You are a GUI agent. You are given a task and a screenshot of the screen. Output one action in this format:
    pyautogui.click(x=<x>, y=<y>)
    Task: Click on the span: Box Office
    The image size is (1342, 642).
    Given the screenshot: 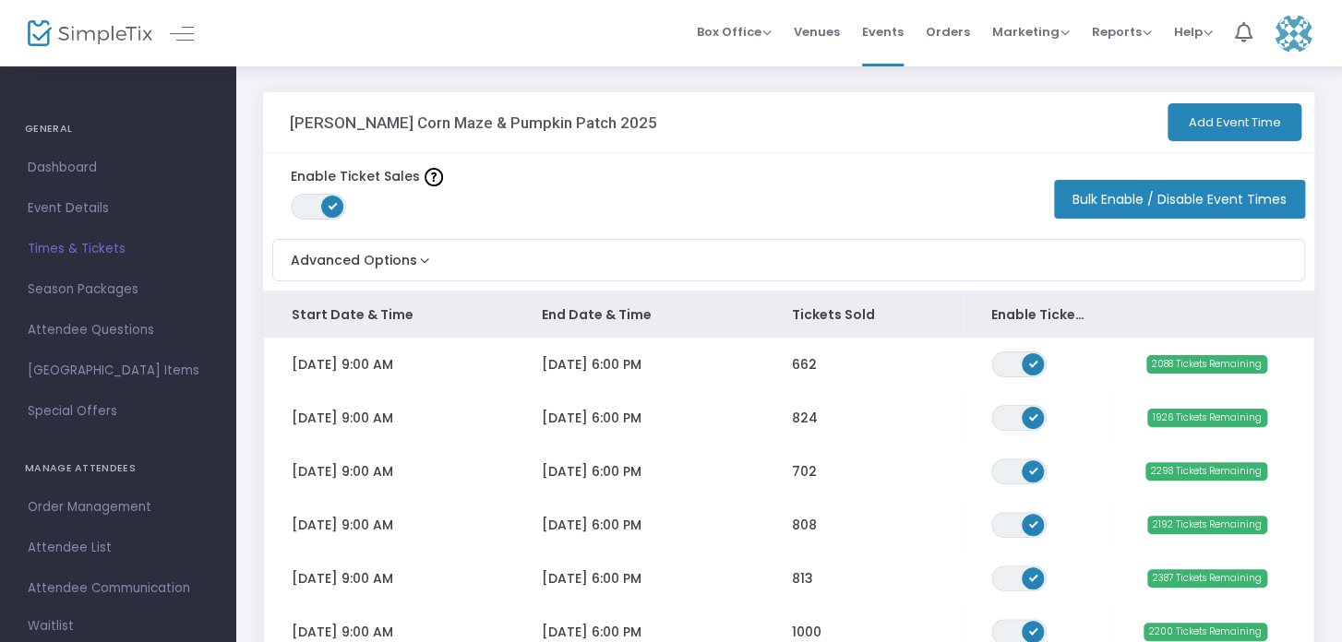 What is the action you would take?
    pyautogui.click(x=734, y=31)
    